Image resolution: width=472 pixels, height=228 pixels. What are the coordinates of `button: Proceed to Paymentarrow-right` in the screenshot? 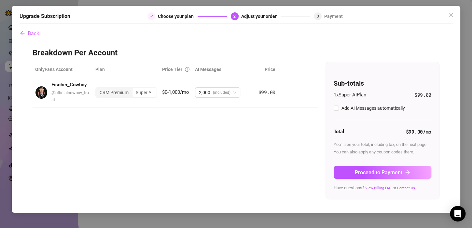 It's located at (382, 172).